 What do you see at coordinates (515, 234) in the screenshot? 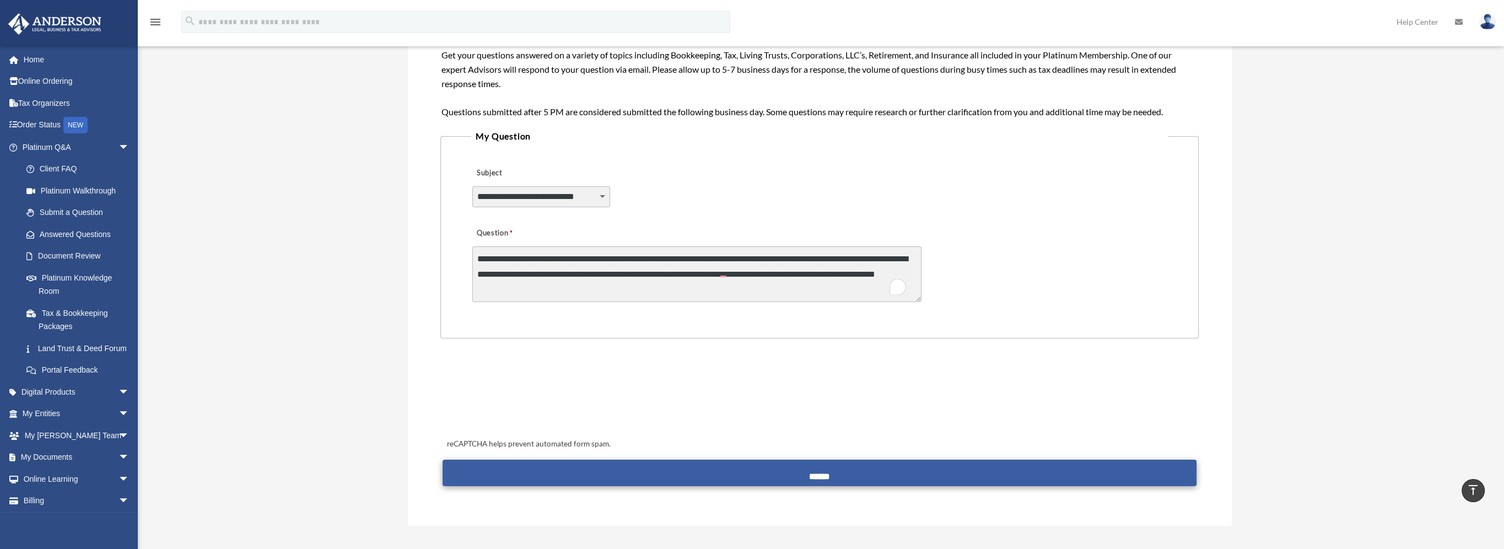
I see `label: Question` at bounding box center [515, 234].